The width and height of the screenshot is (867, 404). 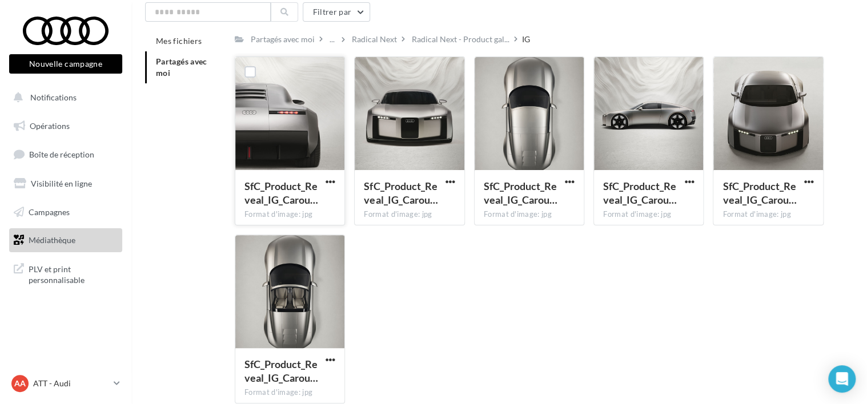 I want to click on span: SfC_Product_Reveal_IG_Carousel_3, so click(x=520, y=193).